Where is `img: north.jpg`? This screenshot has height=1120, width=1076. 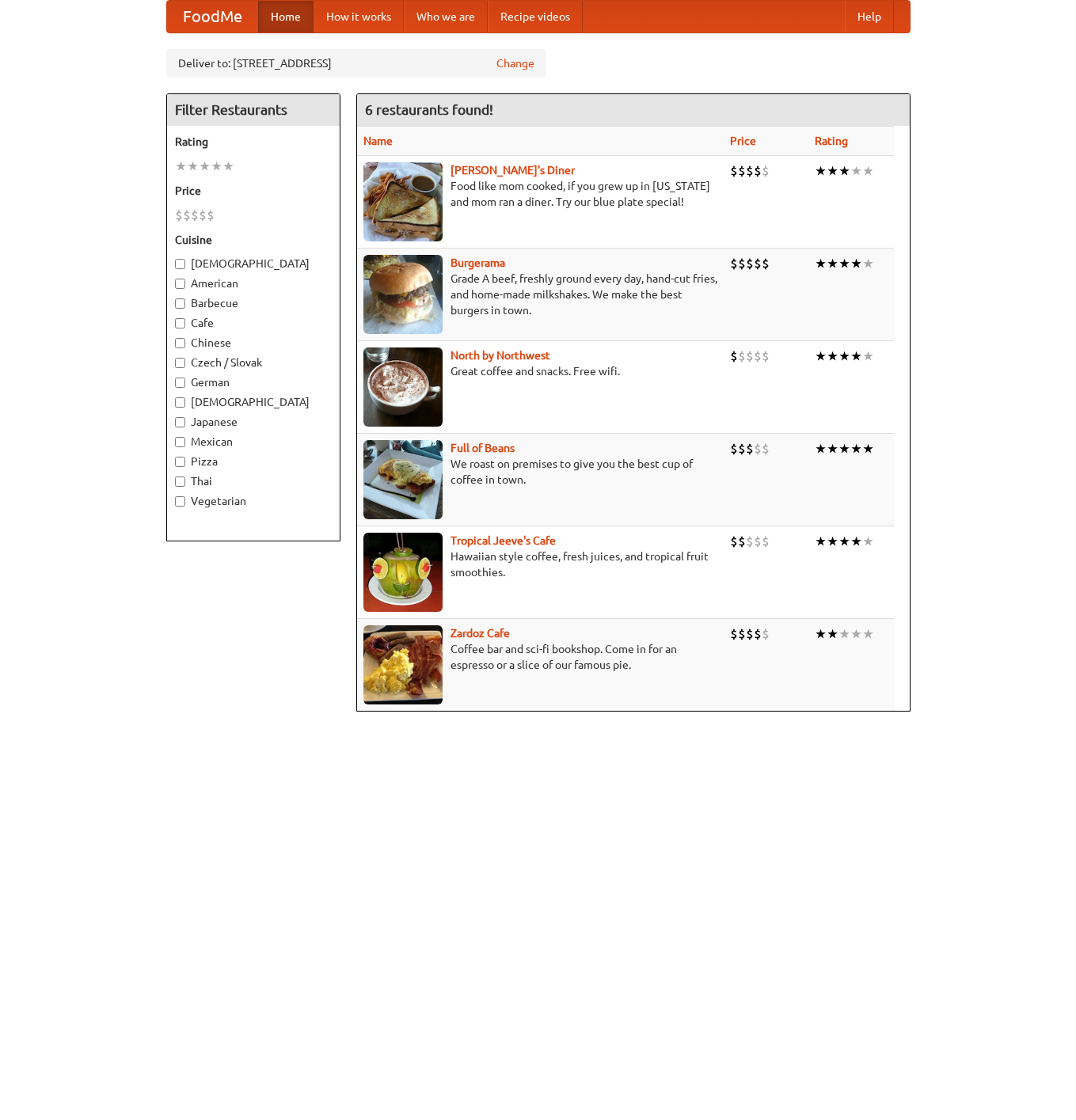
img: north.jpg is located at coordinates (403, 387).